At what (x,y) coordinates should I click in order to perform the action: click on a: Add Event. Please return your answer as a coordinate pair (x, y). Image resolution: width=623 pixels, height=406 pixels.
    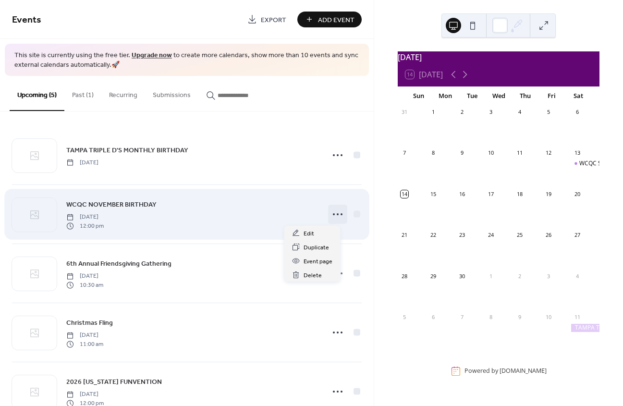
    Looking at the image, I should click on (329, 19).